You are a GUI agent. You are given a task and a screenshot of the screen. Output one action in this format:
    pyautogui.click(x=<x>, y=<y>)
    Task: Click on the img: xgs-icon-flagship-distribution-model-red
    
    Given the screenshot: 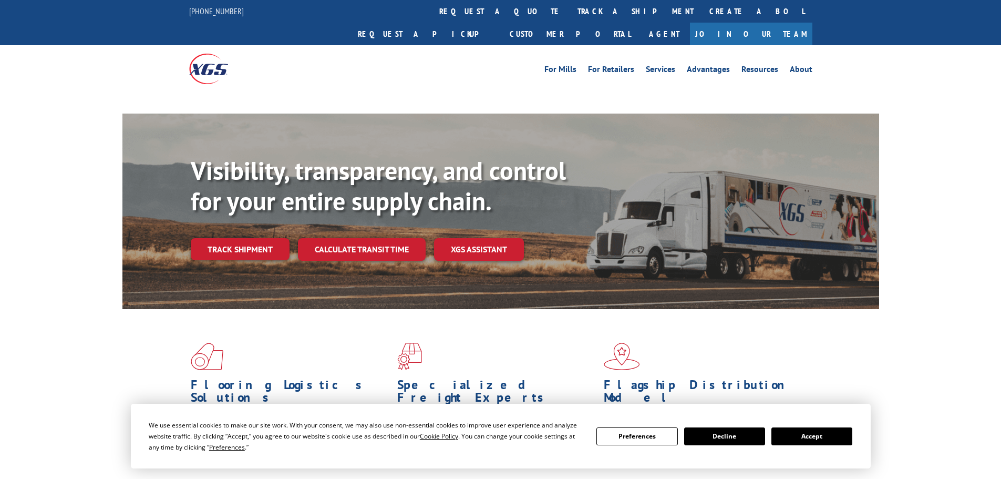 What is the action you would take?
    pyautogui.click(x=621, y=356)
    